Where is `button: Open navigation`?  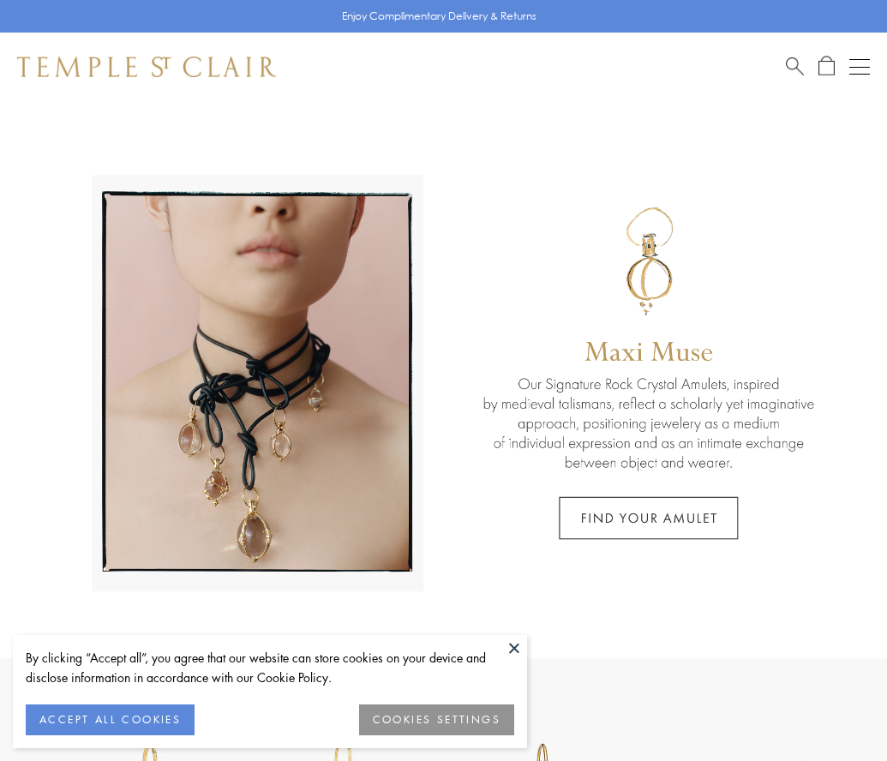 button: Open navigation is located at coordinates (860, 67).